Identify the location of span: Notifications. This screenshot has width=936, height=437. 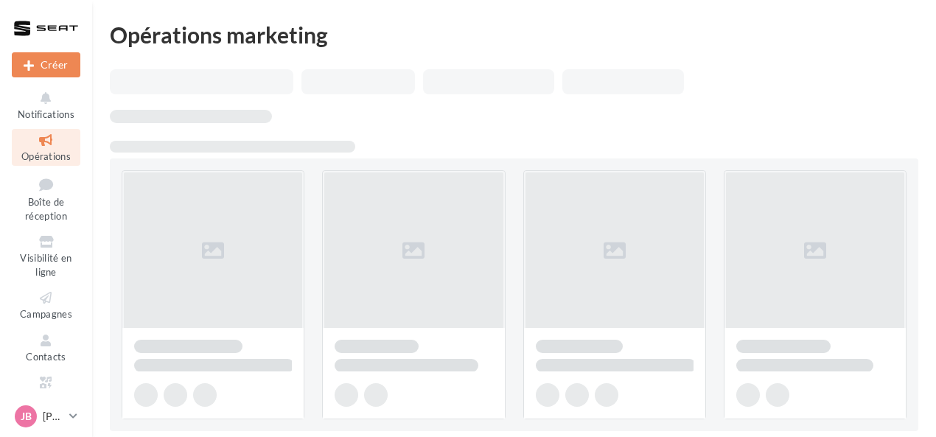
(46, 114).